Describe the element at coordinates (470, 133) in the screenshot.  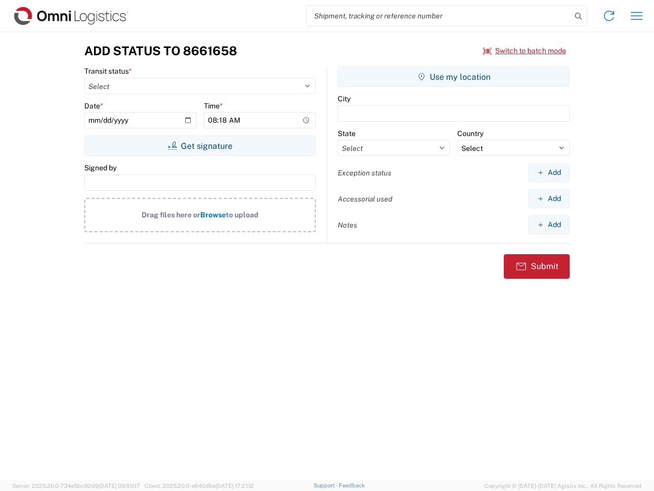
I see `label: Country` at that location.